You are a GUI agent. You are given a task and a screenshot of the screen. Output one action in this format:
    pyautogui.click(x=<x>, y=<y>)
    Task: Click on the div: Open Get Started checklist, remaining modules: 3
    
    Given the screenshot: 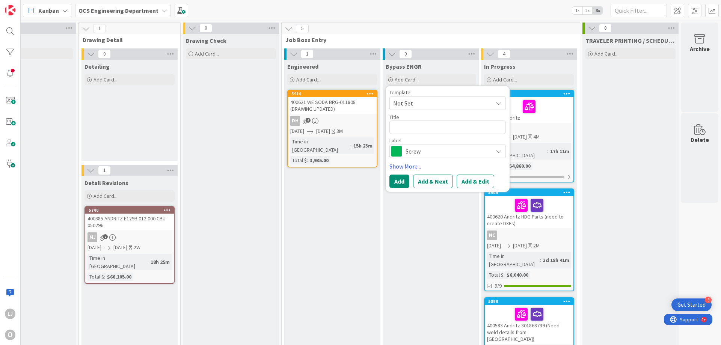 What is the action you would take?
    pyautogui.click(x=691, y=305)
    